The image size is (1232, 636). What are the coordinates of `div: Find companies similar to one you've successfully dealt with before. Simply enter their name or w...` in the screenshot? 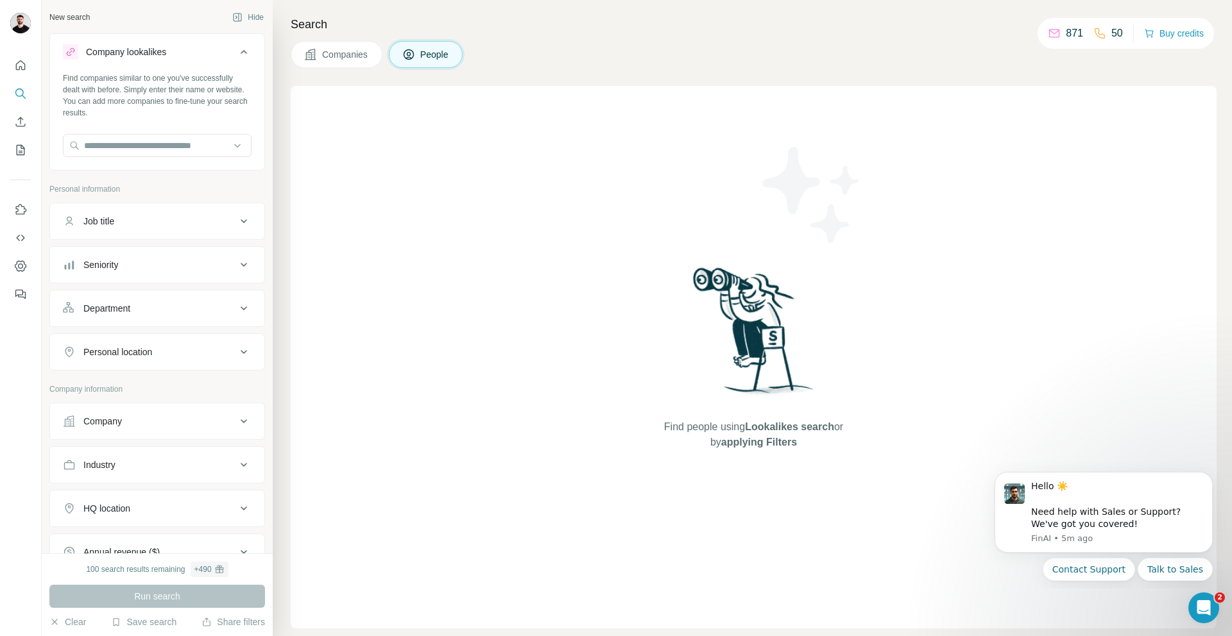 It's located at (157, 96).